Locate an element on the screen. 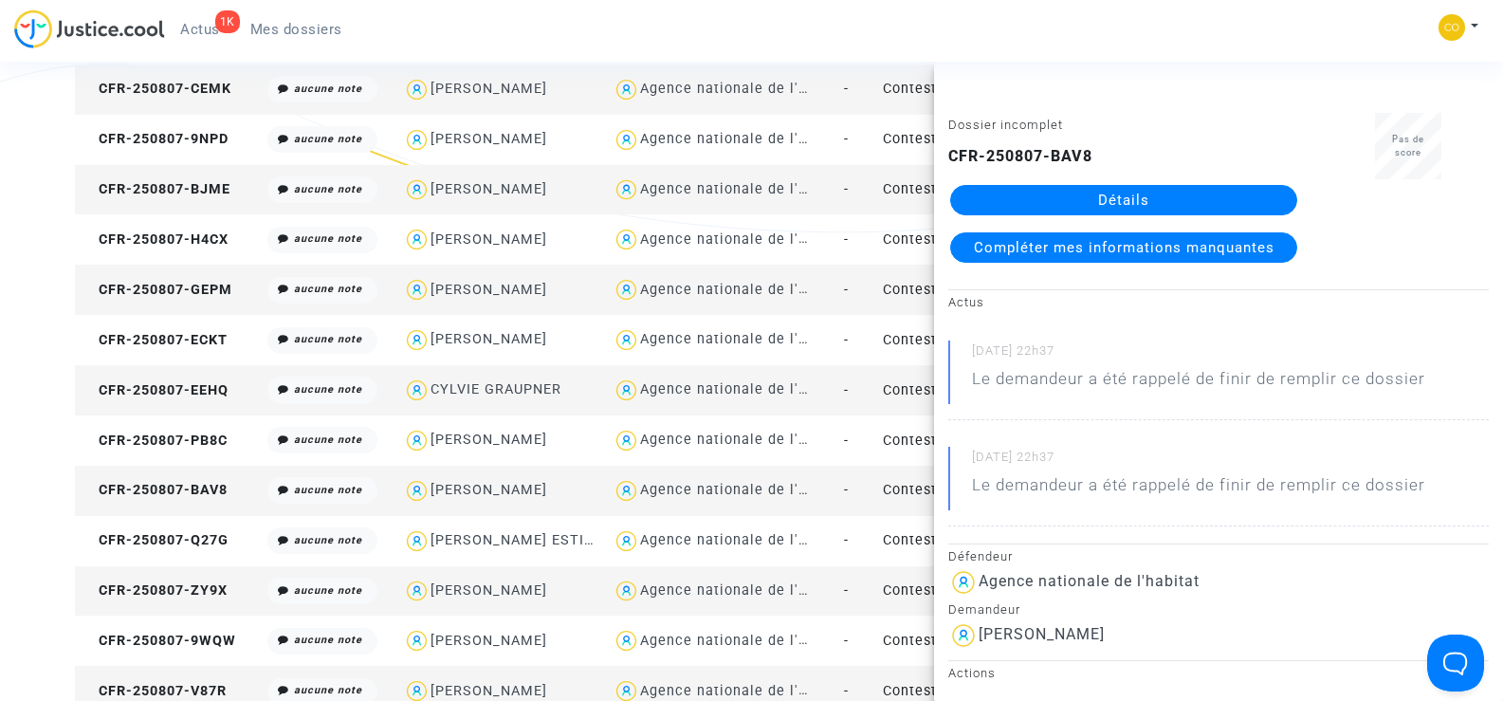 This screenshot has height=701, width=1503. span: CFR-250807-ZY9X is located at coordinates (155, 590).